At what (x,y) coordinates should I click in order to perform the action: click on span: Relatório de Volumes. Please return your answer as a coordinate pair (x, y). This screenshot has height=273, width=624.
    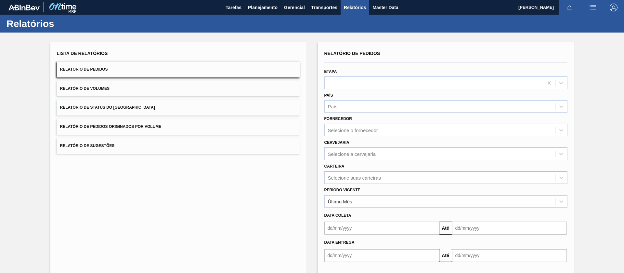
    Looking at the image, I should click on (85, 88).